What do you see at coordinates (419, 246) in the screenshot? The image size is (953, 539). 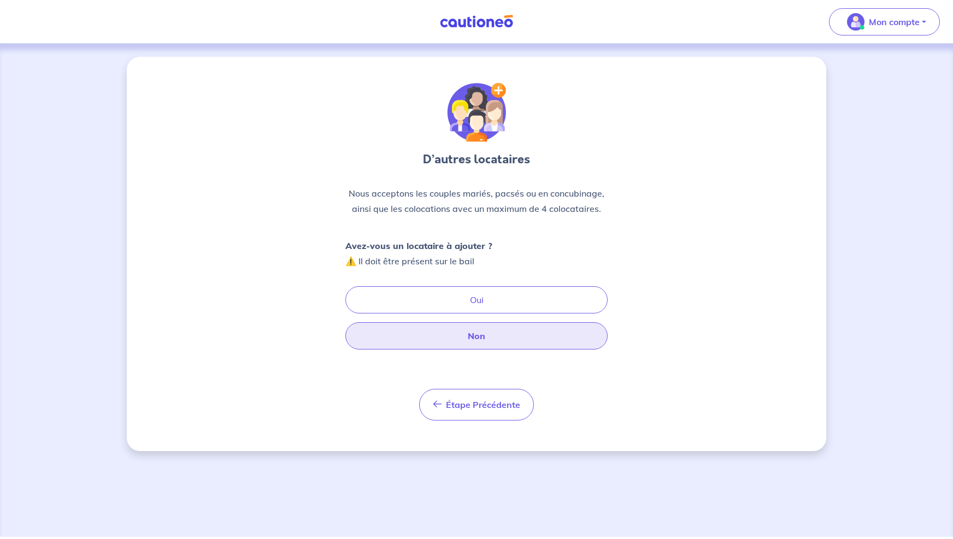 I see `strong: Avez-vous un locataire à ajouter ?` at bounding box center [419, 246].